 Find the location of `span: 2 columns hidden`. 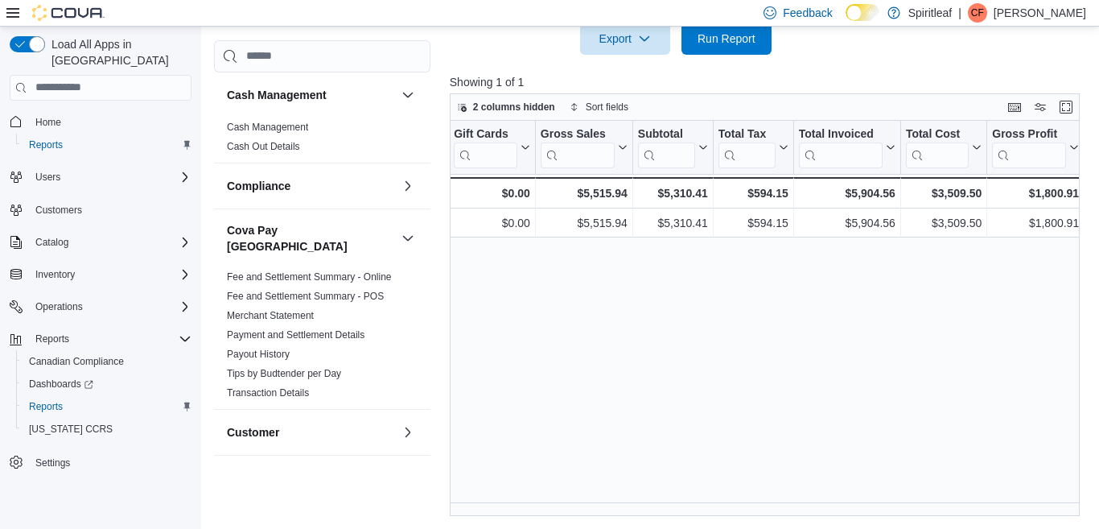

span: 2 columns hidden is located at coordinates (514, 107).